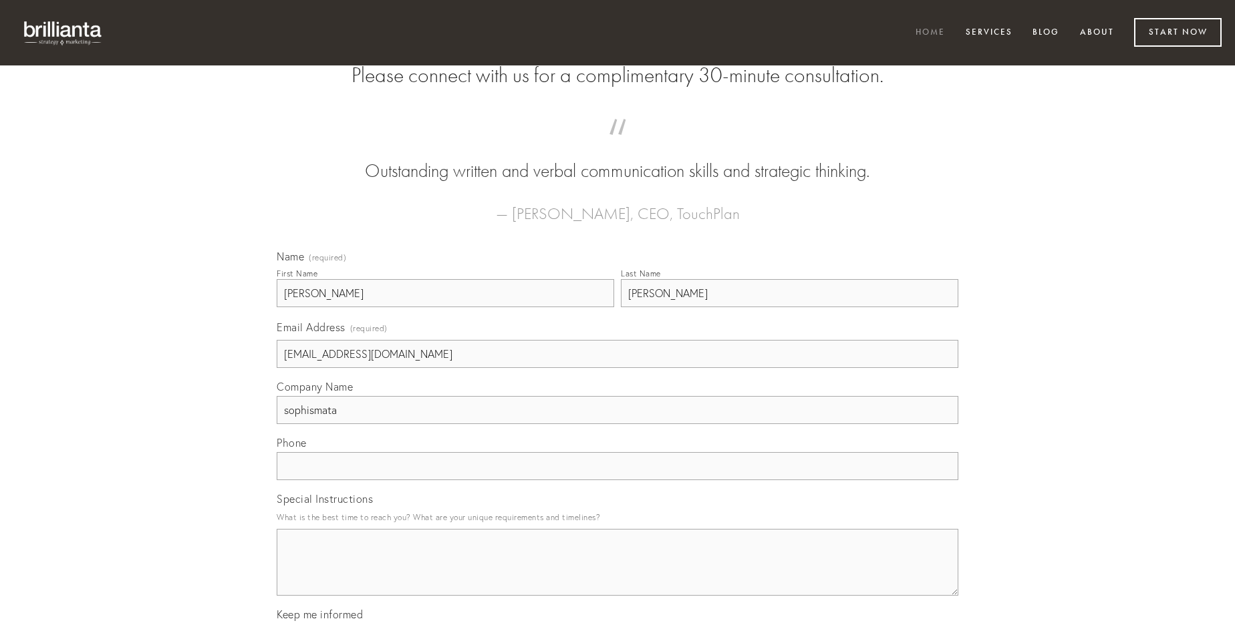  I want to click on div: Last Name, so click(641, 273).